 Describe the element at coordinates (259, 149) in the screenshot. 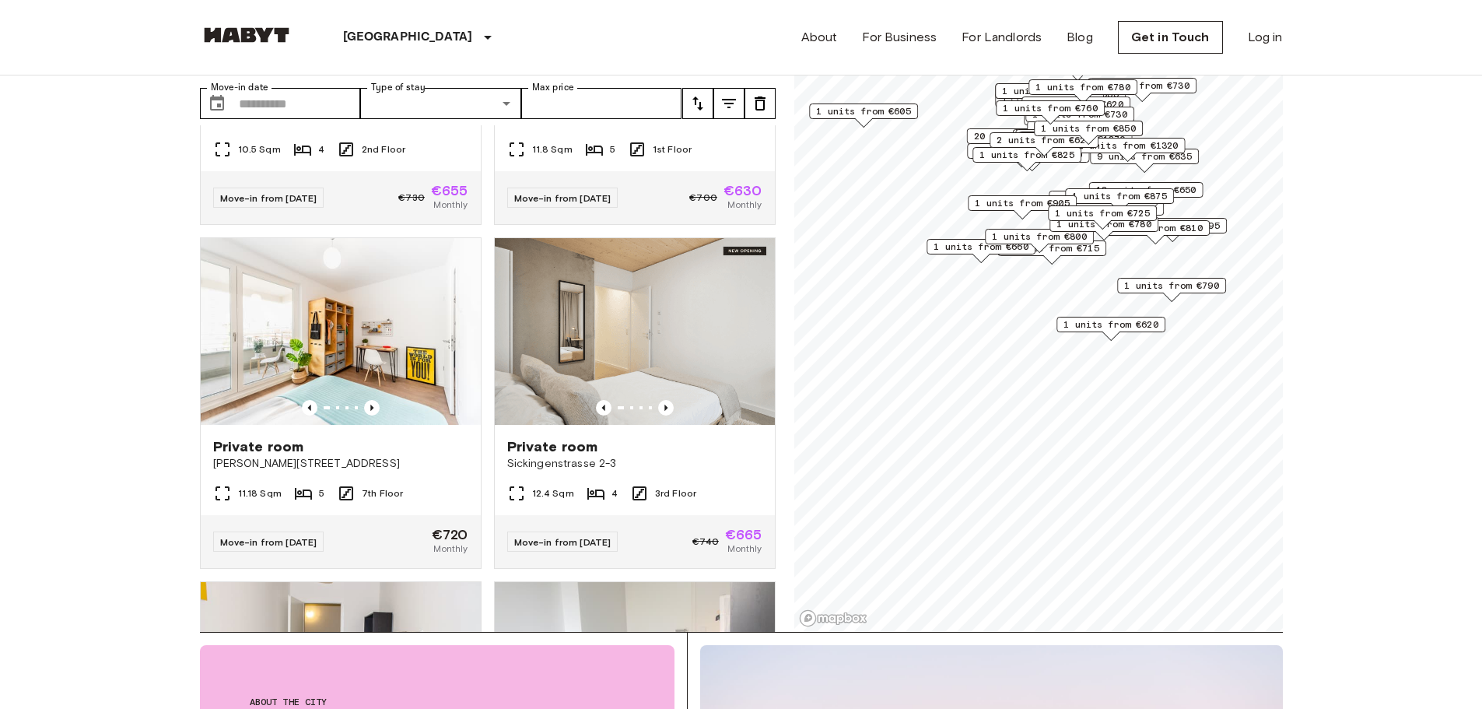

I see `span: 10.5 Sqm` at that location.